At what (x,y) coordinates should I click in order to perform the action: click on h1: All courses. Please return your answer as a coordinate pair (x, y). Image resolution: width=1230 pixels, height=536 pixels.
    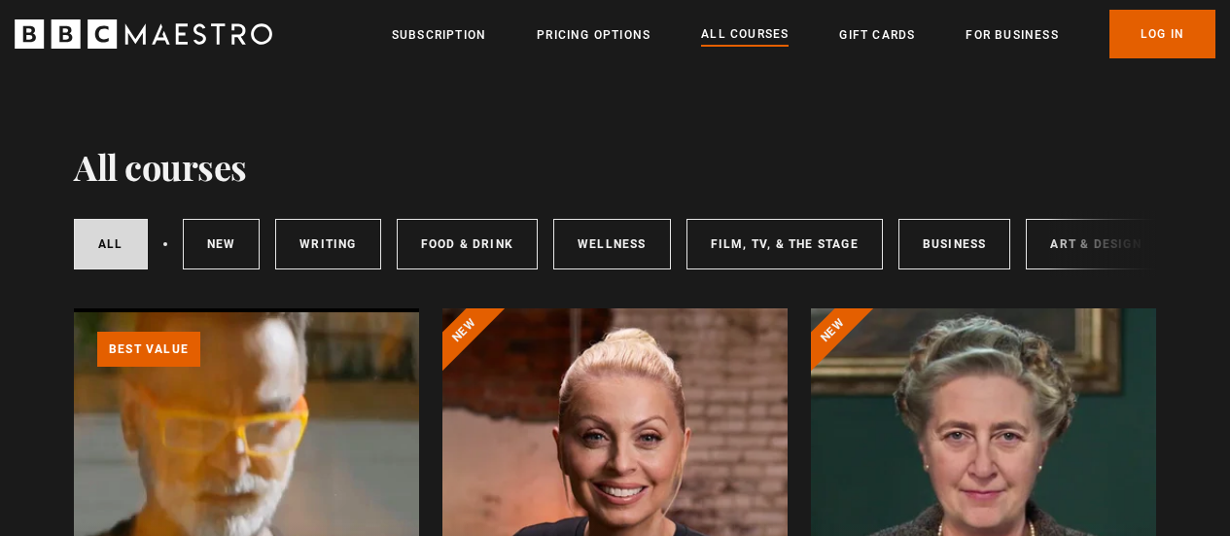
    Looking at the image, I should click on (160, 166).